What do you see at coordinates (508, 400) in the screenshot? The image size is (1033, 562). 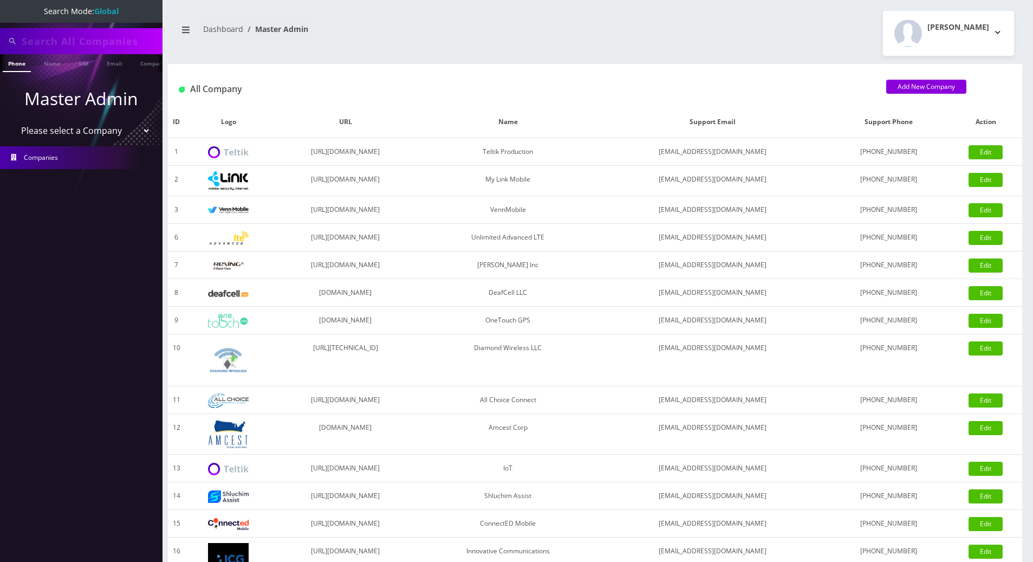 I see `td: All Choice Connect` at bounding box center [508, 400].